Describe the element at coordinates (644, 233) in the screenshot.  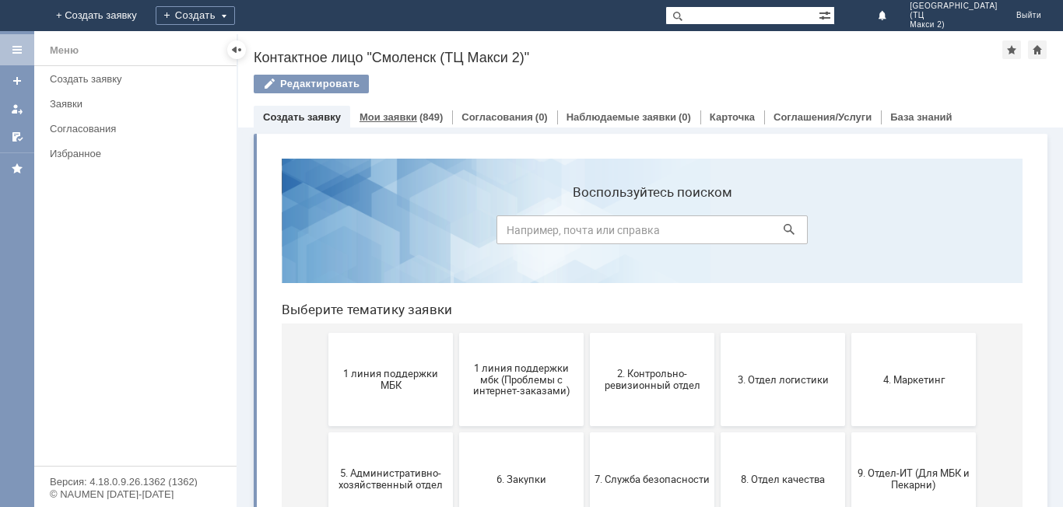
I see `span: 4. Маркетинг` at that location.